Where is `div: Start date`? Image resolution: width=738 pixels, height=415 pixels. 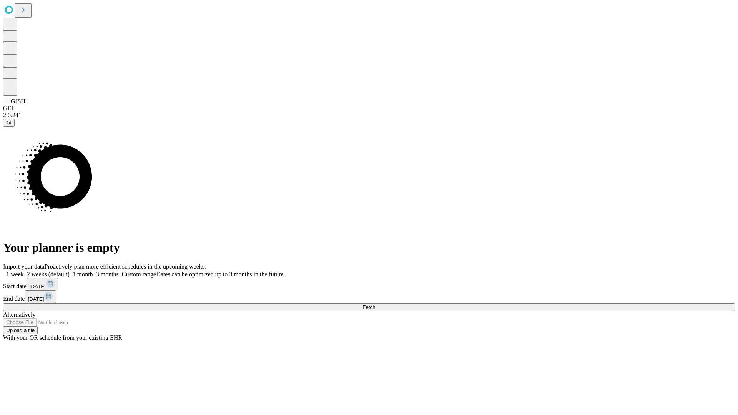
div: Start date is located at coordinates (369, 284).